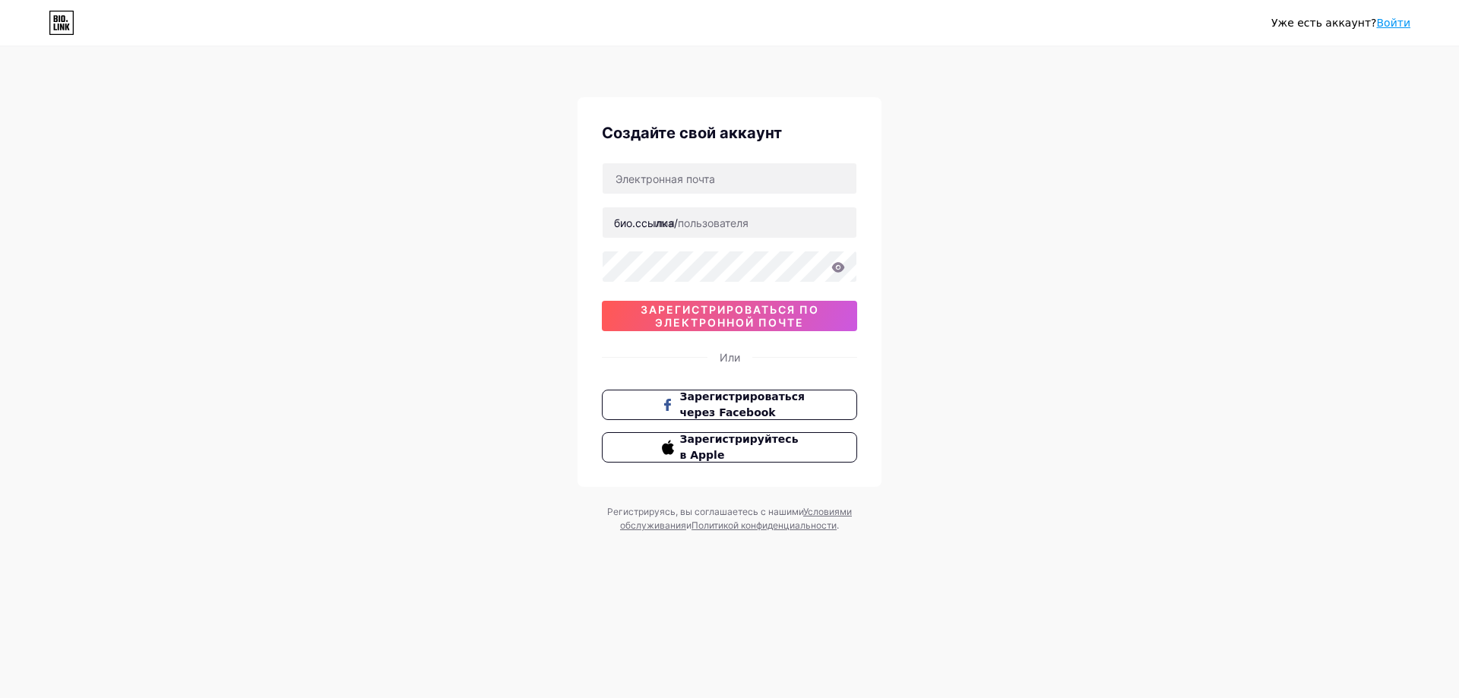 The image size is (1459, 698). What do you see at coordinates (739, 447) in the screenshot?
I see `font: Зарегистрируйтесь в Apple` at bounding box center [739, 447].